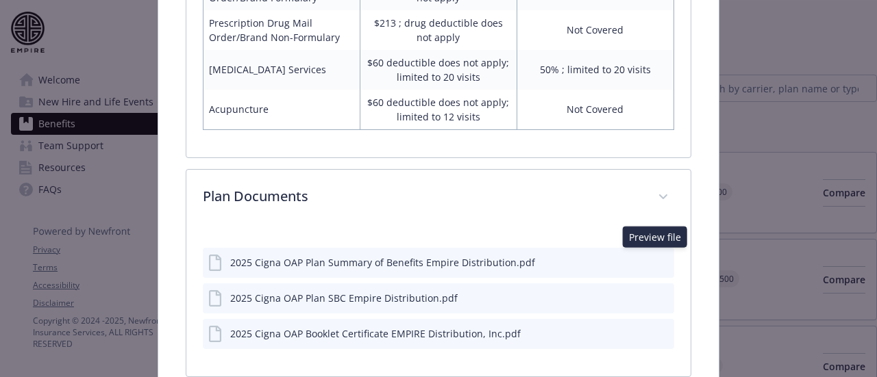 This screenshot has height=377, width=877. I want to click on td: 50% ; limited to 20 visits, so click(595, 70).